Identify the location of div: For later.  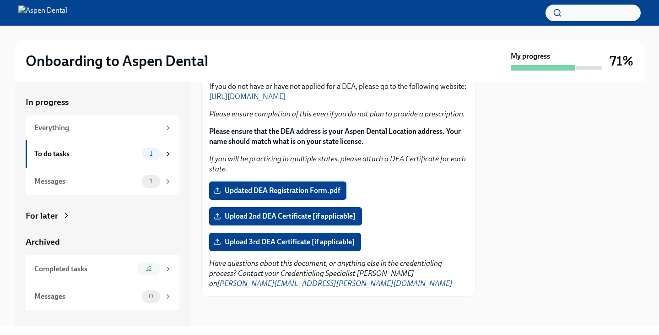
(42, 216).